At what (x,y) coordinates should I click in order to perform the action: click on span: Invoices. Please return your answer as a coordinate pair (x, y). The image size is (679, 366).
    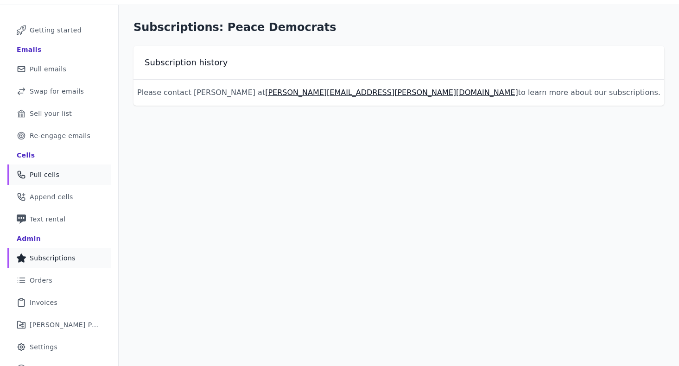
    Looking at the image, I should click on (44, 303).